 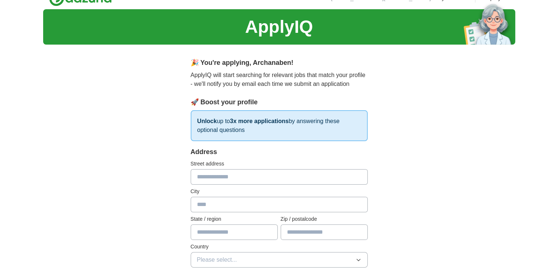 What do you see at coordinates (279, 191) in the screenshot?
I see `label: City` at bounding box center [279, 191].